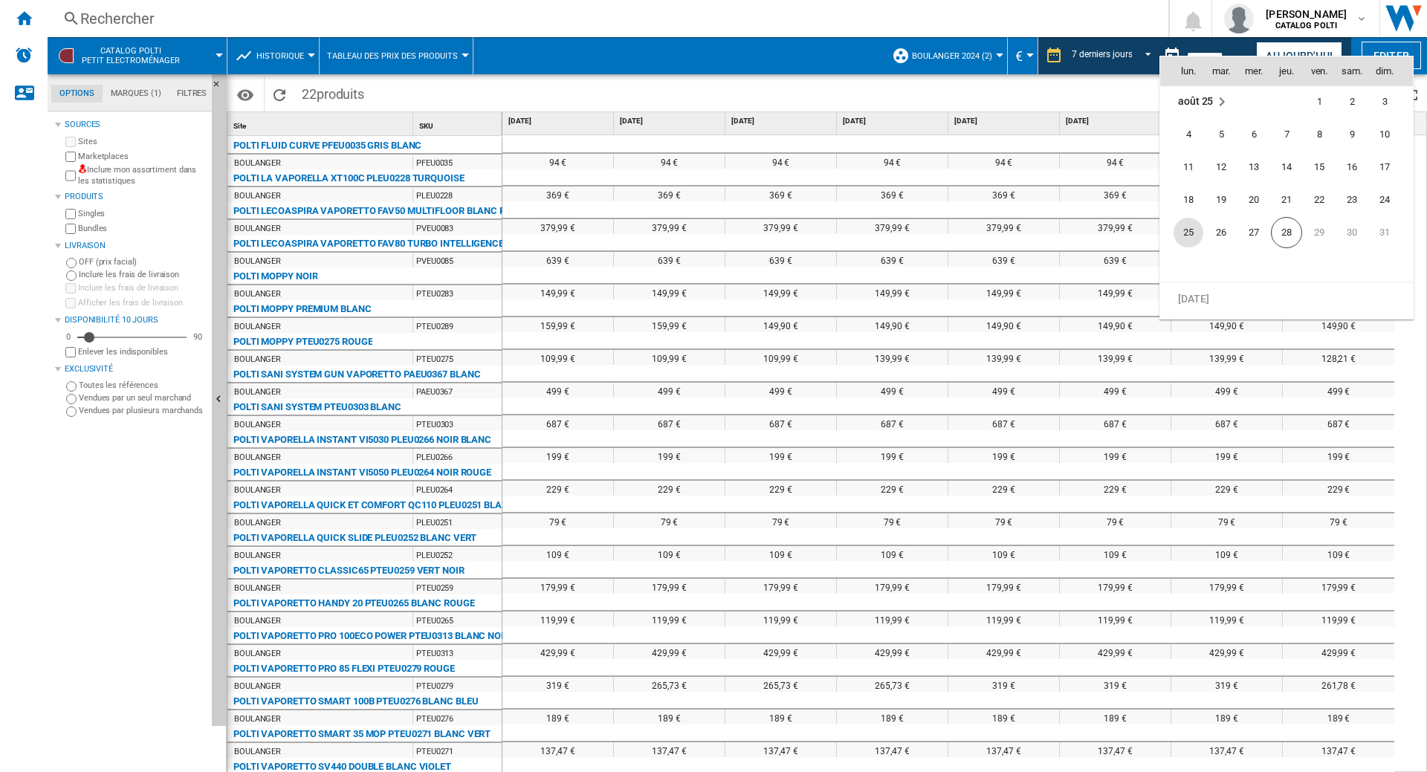  What do you see at coordinates (1254, 200) in the screenshot?
I see `span: 20` at bounding box center [1254, 200].